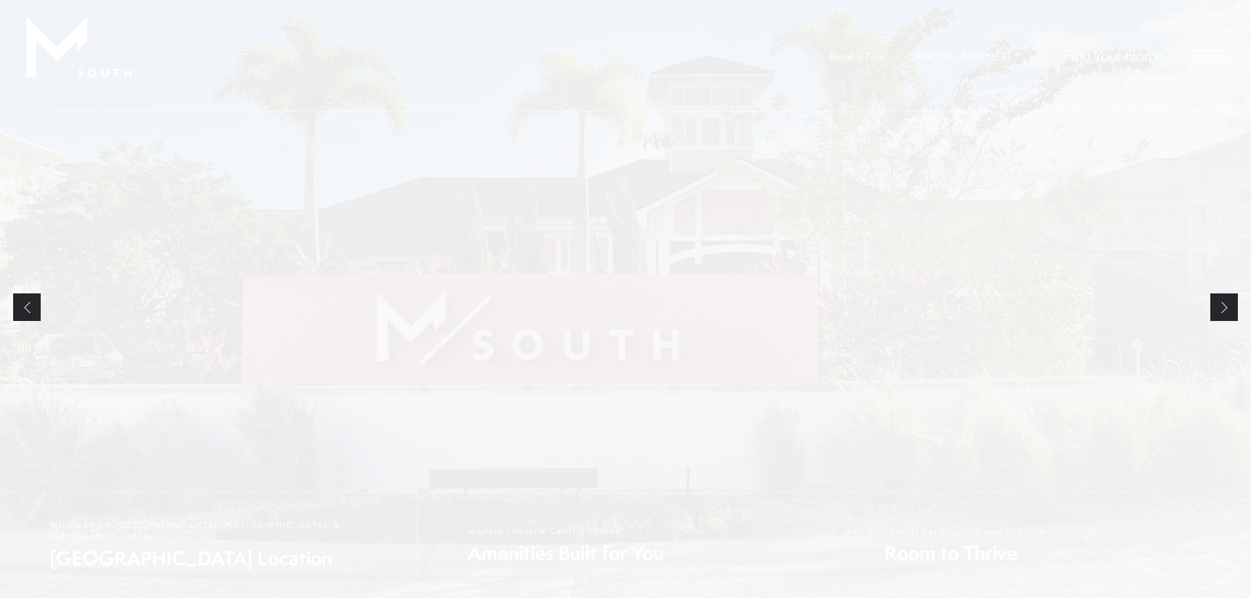  Describe the element at coordinates (1042, 546) in the screenshot. I see `a: Layouts Perfect For Every Lifestyle` at that location.